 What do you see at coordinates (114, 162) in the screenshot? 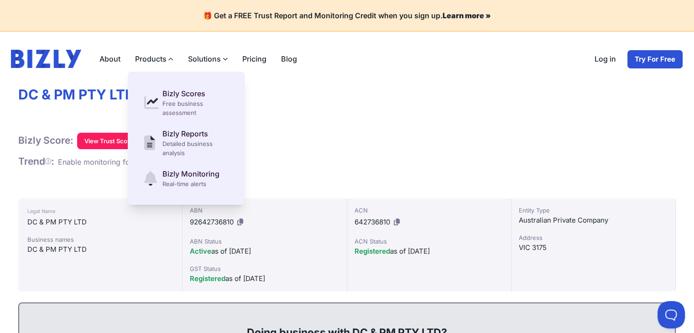
I see `div: Enable monitoring for trend data` at bounding box center [114, 162].